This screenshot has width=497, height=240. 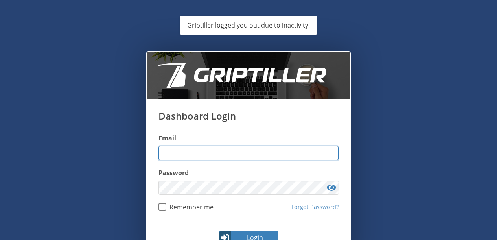 I want to click on h1: Dashboard Login, so click(x=249, y=119).